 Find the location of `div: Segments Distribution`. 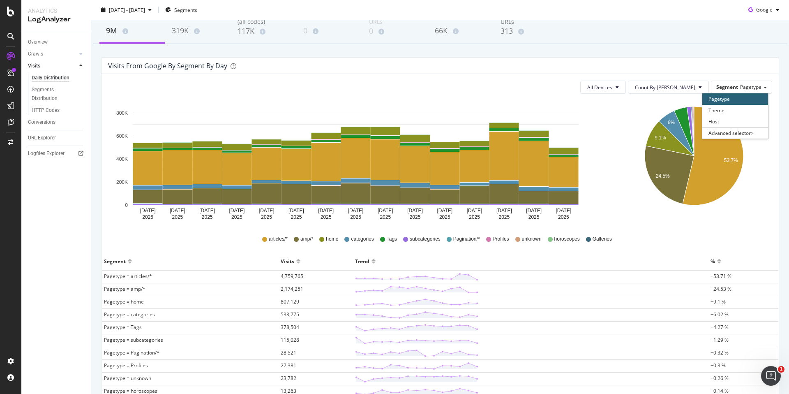

div: Segments Distribution is located at coordinates (54, 94).